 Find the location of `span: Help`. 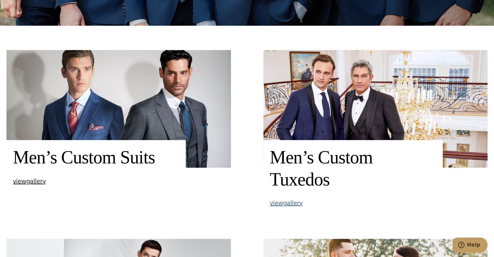

span: Help is located at coordinates (21, 7).